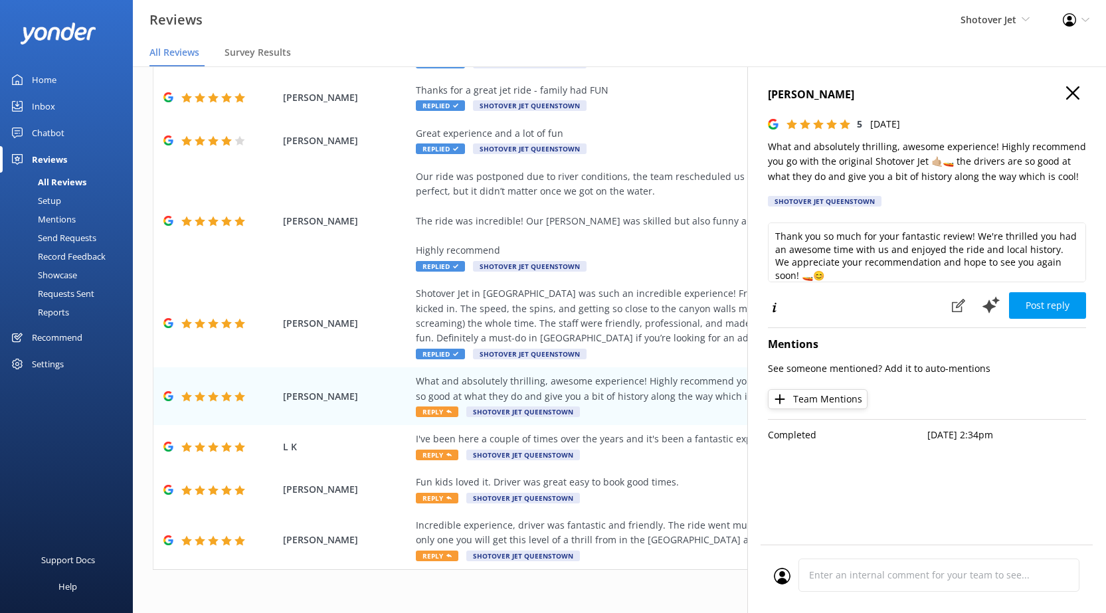 This screenshot has width=1106, height=613. What do you see at coordinates (56, 256) in the screenshot?
I see `div: Record Feedback` at bounding box center [56, 256].